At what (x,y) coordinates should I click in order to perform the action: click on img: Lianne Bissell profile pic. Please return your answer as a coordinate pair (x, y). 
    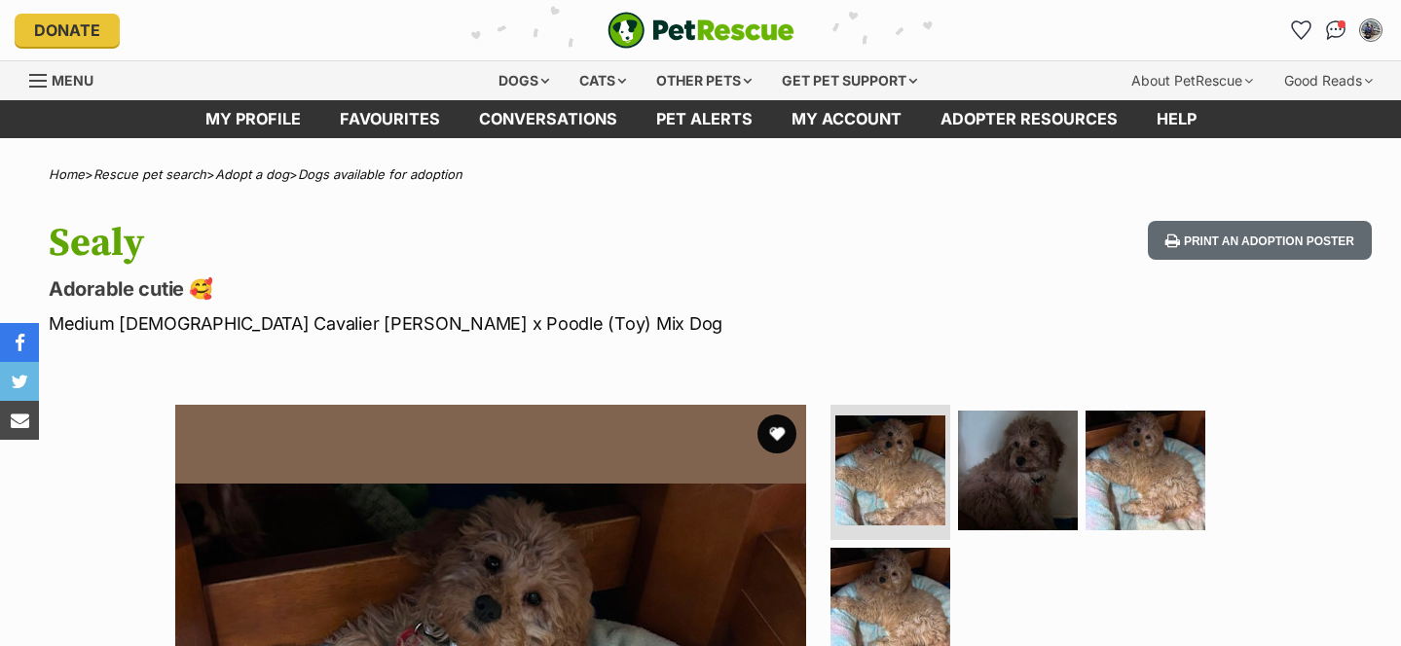
    Looking at the image, I should click on (1371, 30).